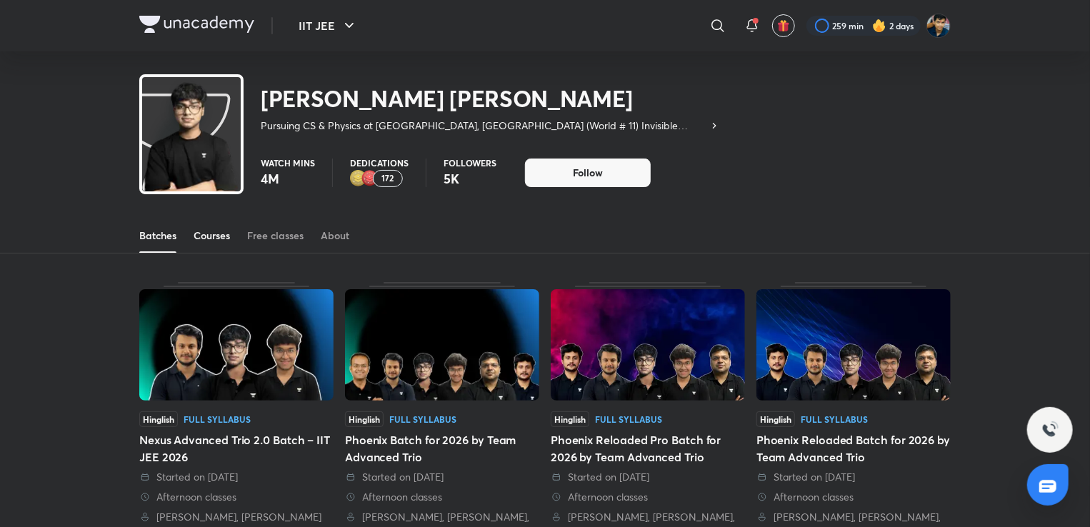  What do you see at coordinates (236, 448) in the screenshot?
I see `div: Nexus Advanced Trio 2.0 Batch – IIT JEE 2026` at bounding box center [236, 448].